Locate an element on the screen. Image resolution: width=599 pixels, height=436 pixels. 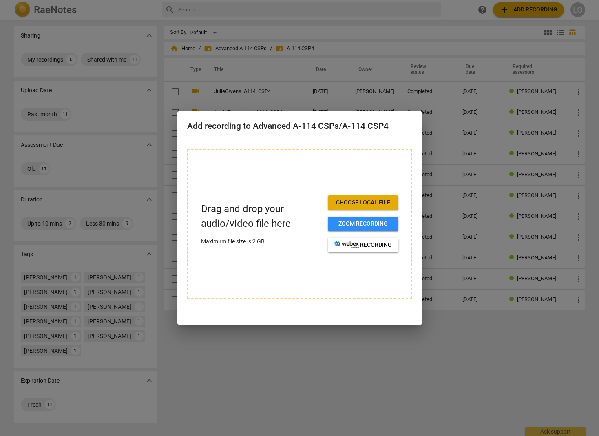
h2: Add recording to Advanced A-114 CSPs/A-114 CSP4 is located at coordinates (300, 126).